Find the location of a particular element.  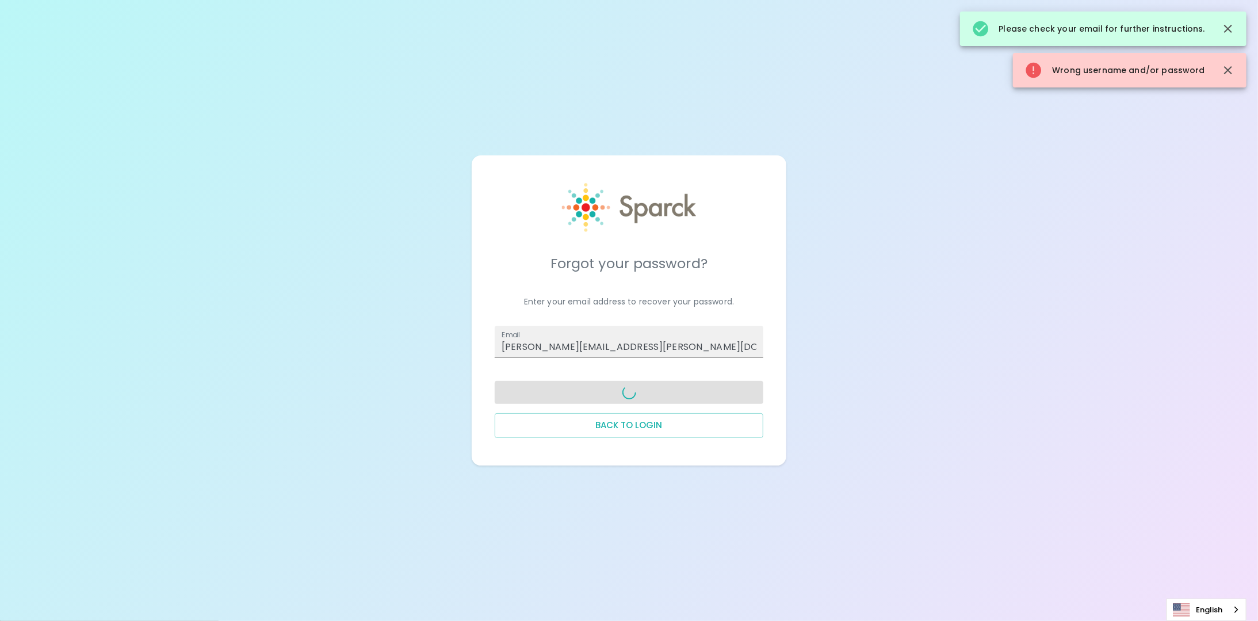

img: Sparck logo is located at coordinates (629, 207).